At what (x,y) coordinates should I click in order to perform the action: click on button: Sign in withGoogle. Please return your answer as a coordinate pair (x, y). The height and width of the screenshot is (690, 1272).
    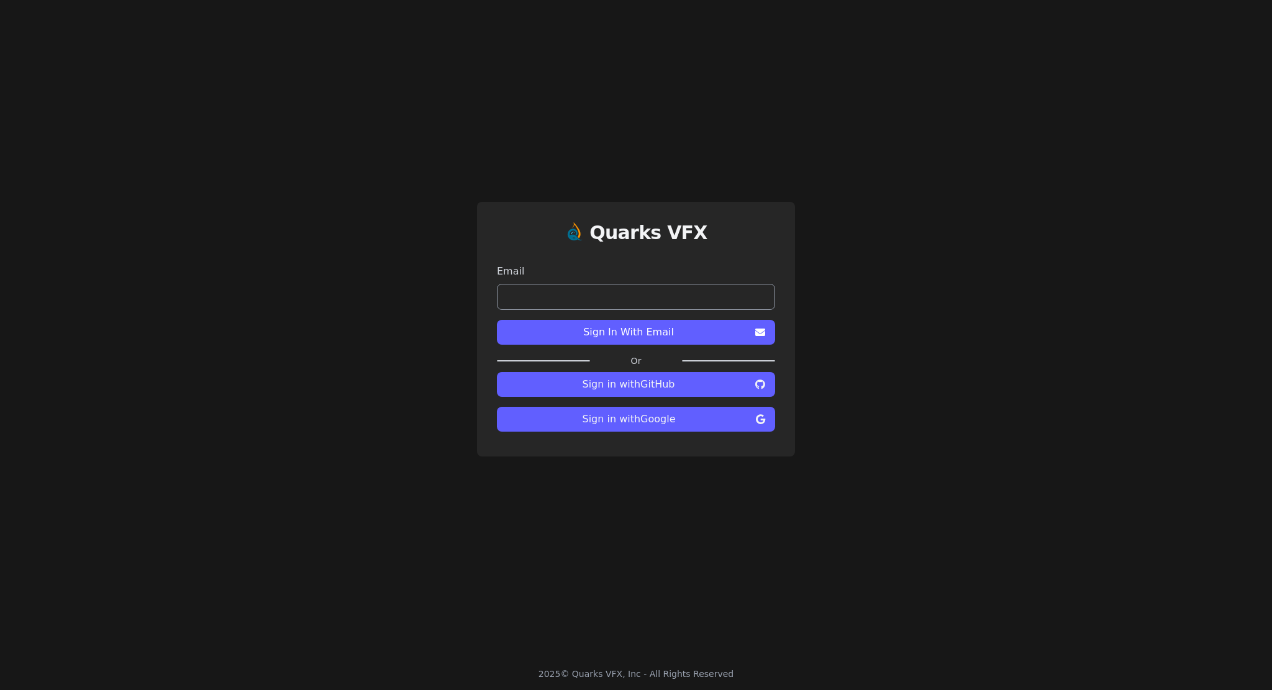
    Looking at the image, I should click on (636, 419).